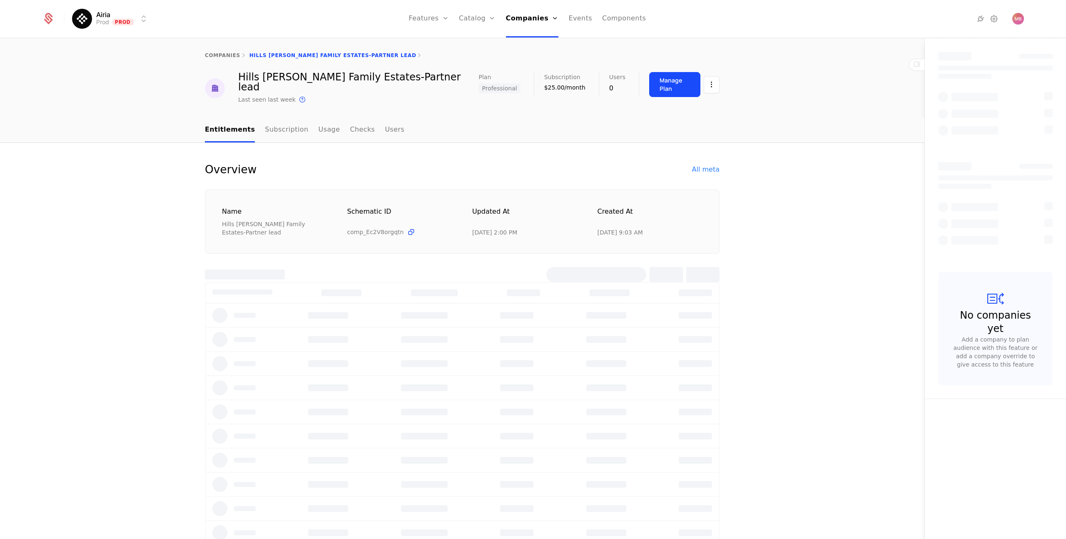 Image resolution: width=1066 pixels, height=539 pixels. I want to click on span: Plan, so click(485, 77).